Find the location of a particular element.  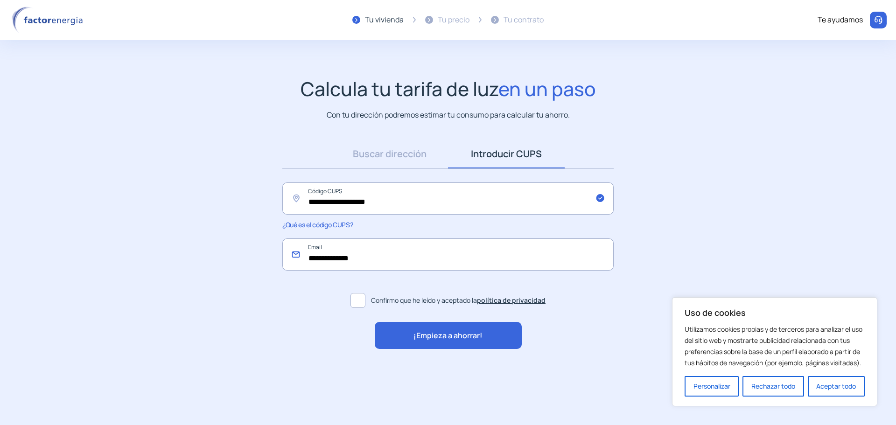

button: Personalizar is located at coordinates (712, 387).